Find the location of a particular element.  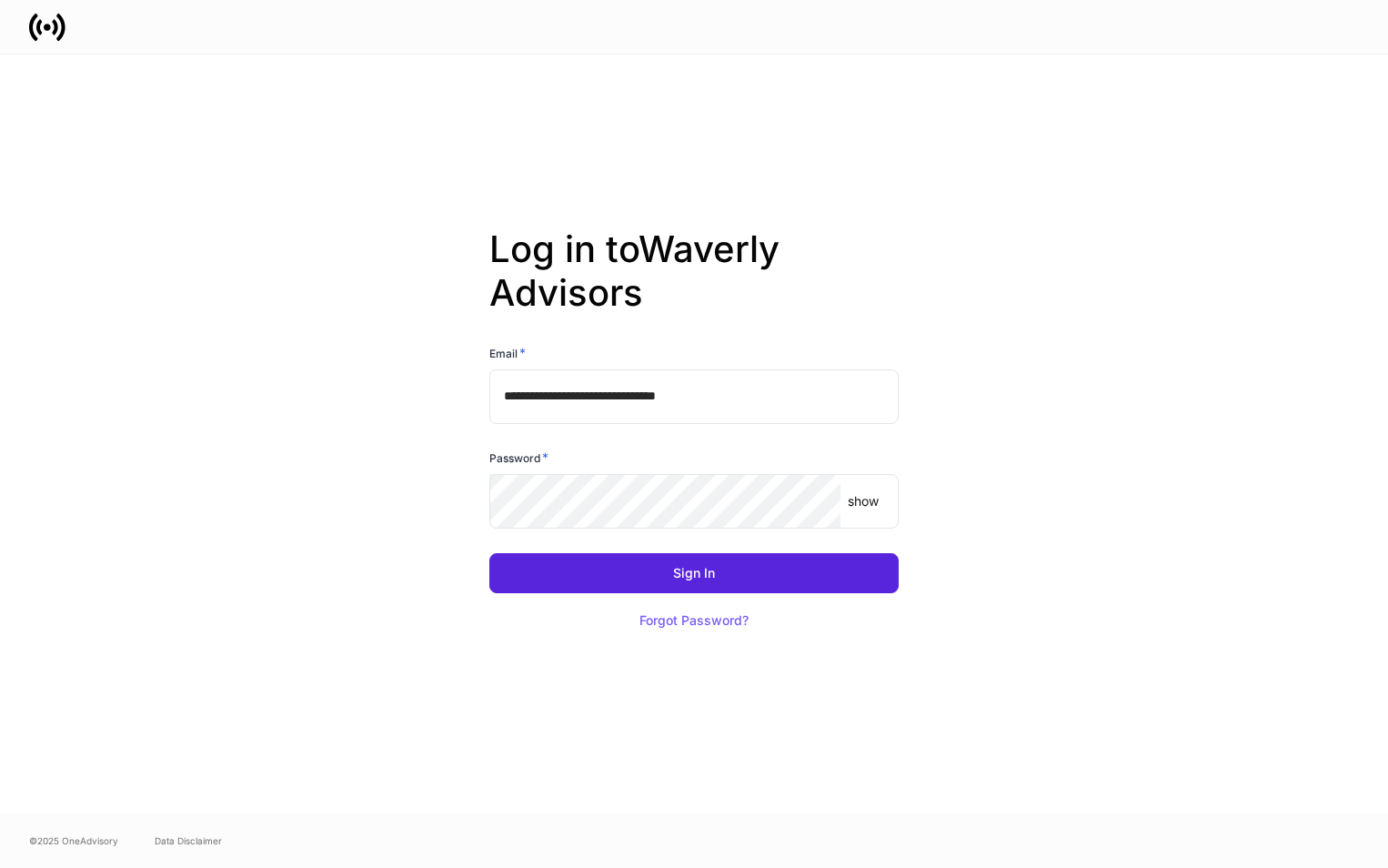

div: Sign In is located at coordinates (694, 573).